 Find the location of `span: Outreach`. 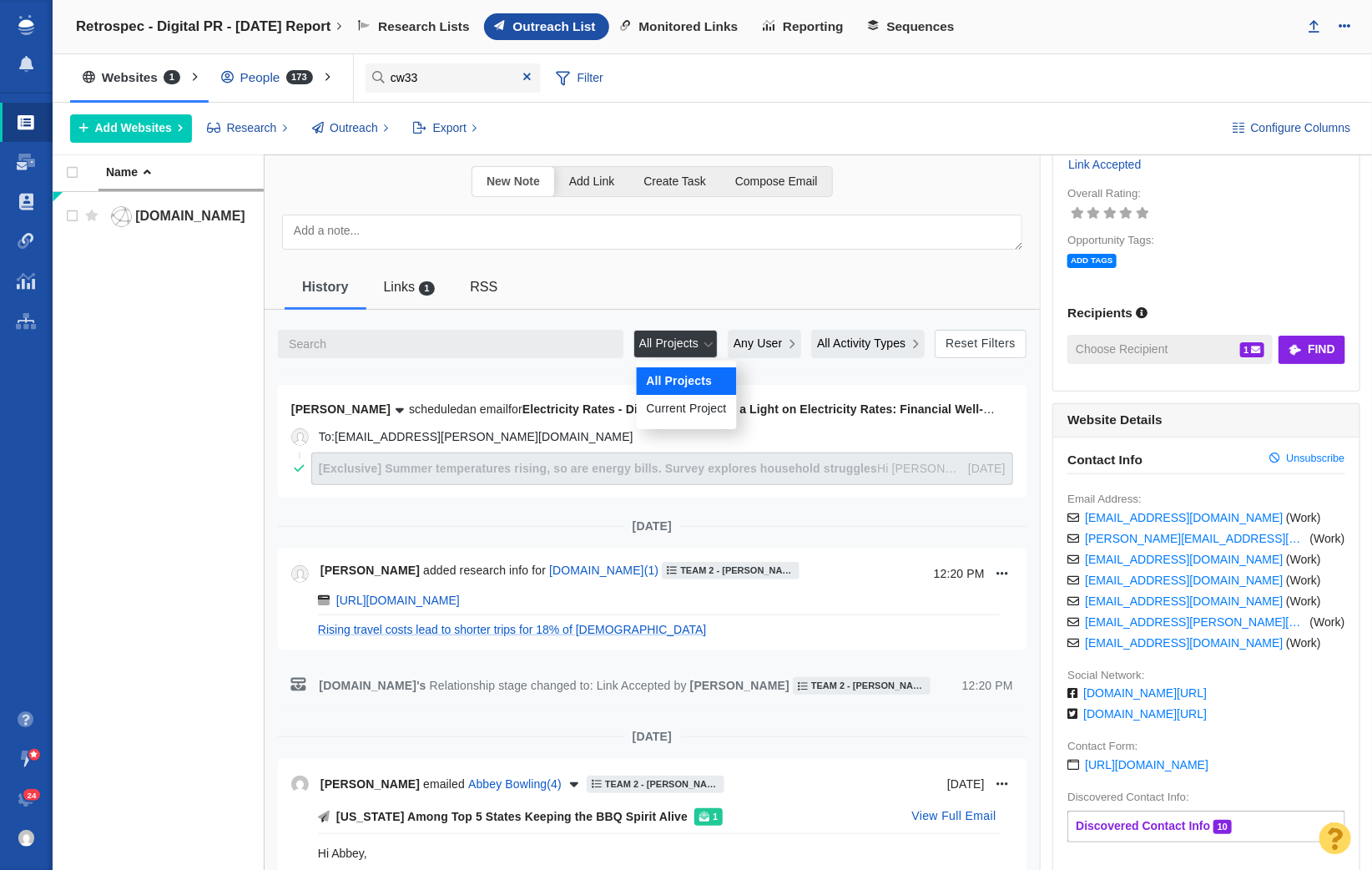

span: Outreach is located at coordinates (354, 128).